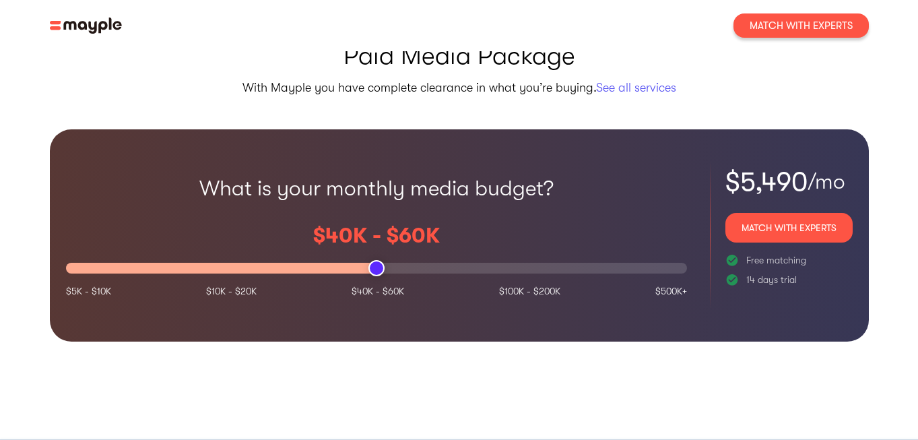 Image resolution: width=918 pixels, height=440 pixels. What do you see at coordinates (231, 291) in the screenshot?
I see `p: $10K - $20K` at bounding box center [231, 291].